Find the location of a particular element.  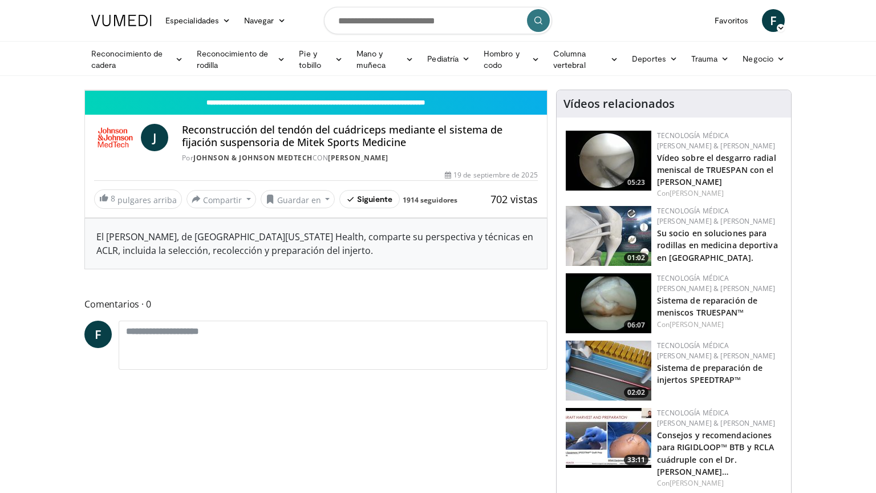

font: Hombro y codo is located at coordinates (501, 59).